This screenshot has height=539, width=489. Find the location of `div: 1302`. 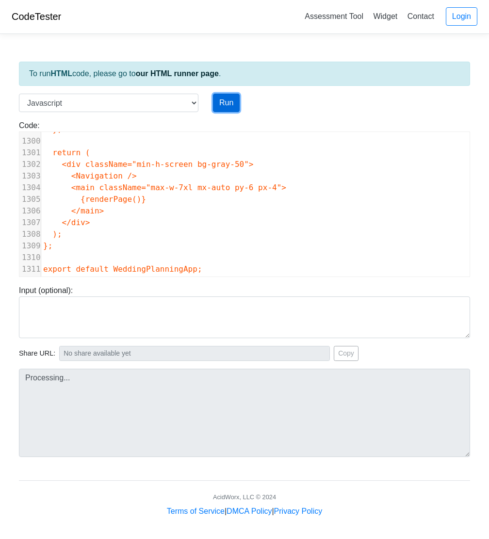

div: 1302 is located at coordinates (30, 164).